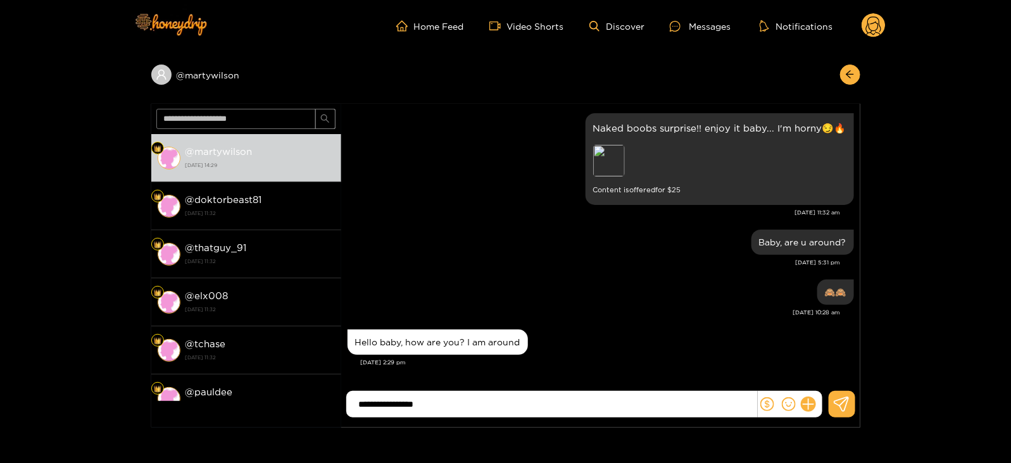 This screenshot has width=1011, height=463. I want to click on span: smile, so click(789, 404).